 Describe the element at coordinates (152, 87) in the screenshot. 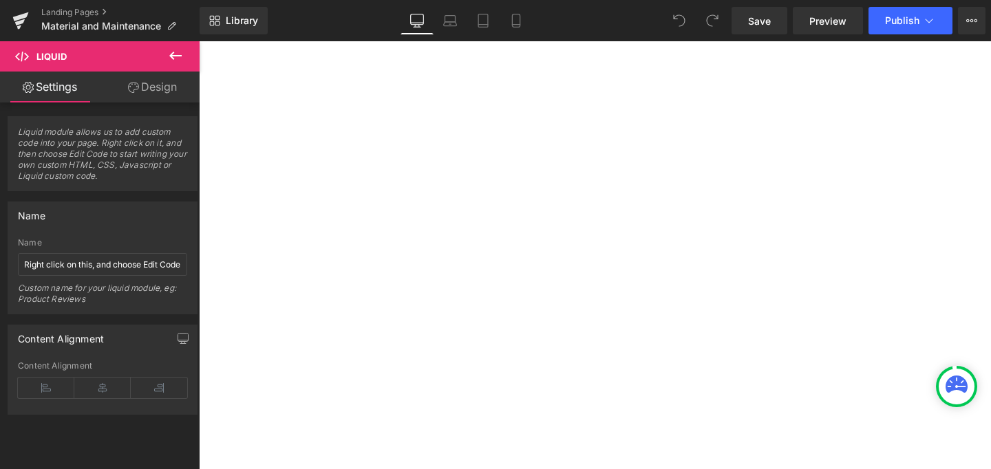

I see `a: Design` at that location.